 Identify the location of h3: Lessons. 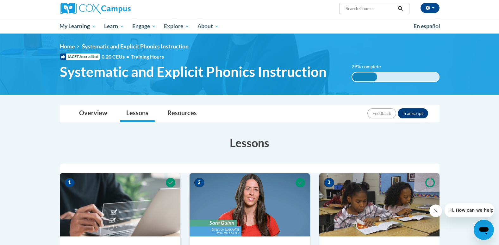
(250, 143).